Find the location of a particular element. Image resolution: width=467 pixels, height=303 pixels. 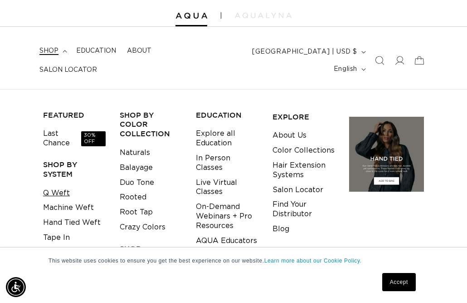

a: Accept is located at coordinates (399, 282).